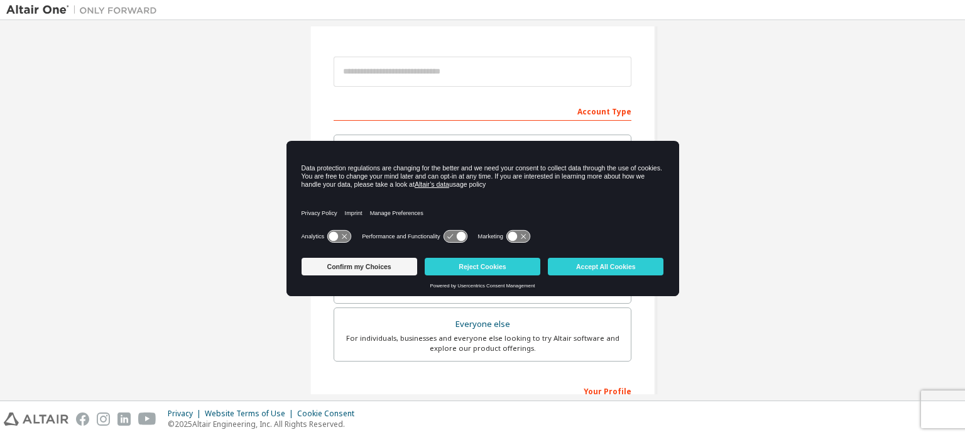  What do you see at coordinates (147, 418) in the screenshot?
I see `img: youtube.svg` at bounding box center [147, 418].